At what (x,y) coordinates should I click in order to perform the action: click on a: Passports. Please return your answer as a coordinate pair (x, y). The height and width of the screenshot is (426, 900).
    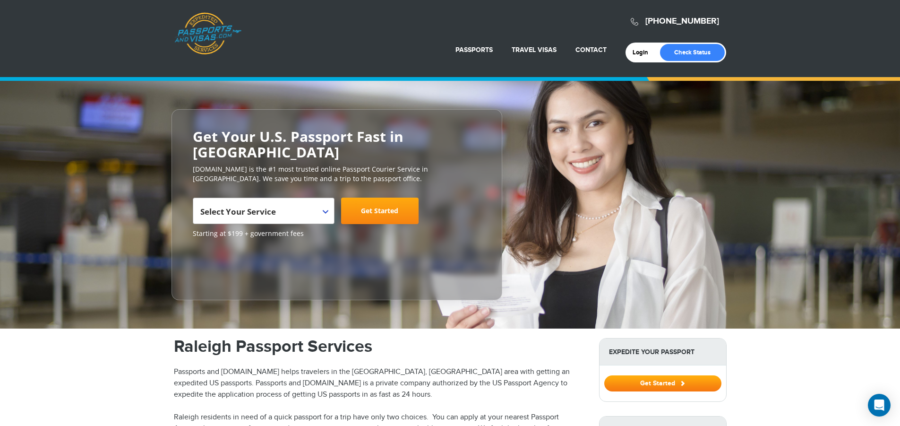
    Looking at the image, I should click on (474, 50).